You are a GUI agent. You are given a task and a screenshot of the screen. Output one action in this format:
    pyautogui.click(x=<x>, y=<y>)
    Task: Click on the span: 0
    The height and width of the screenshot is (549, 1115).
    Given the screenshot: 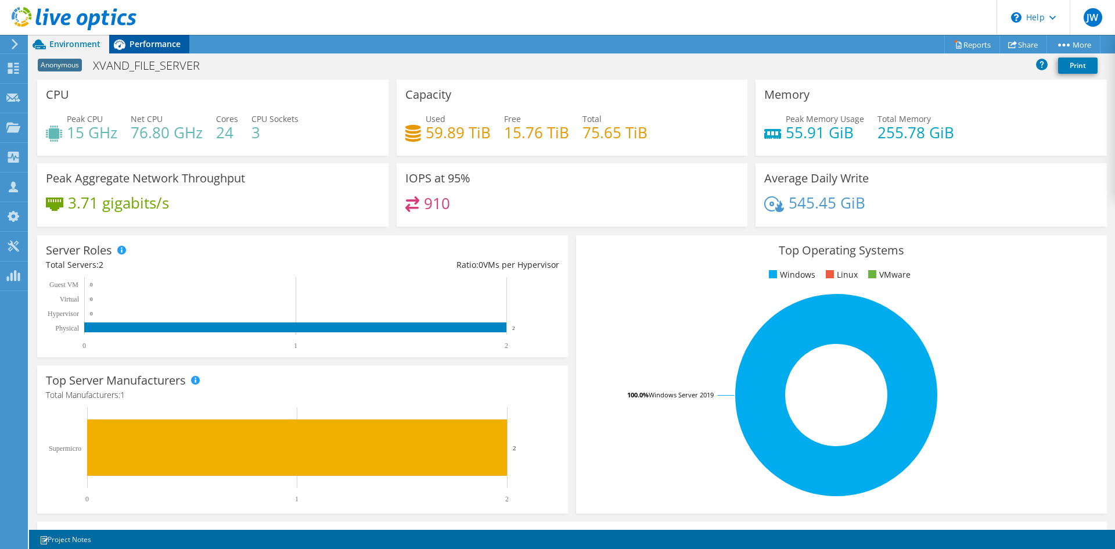 What is the action you would take?
    pyautogui.click(x=481, y=264)
    